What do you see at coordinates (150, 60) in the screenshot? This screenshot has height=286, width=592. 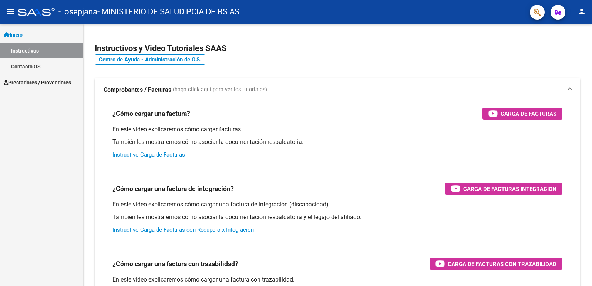 I see `a: Centro de Ayuda - Administración de O.S.` at bounding box center [150, 60].